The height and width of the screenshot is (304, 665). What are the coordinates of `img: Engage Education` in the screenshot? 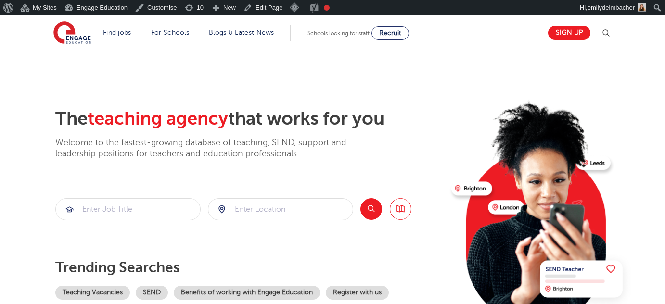 It's located at (72, 33).